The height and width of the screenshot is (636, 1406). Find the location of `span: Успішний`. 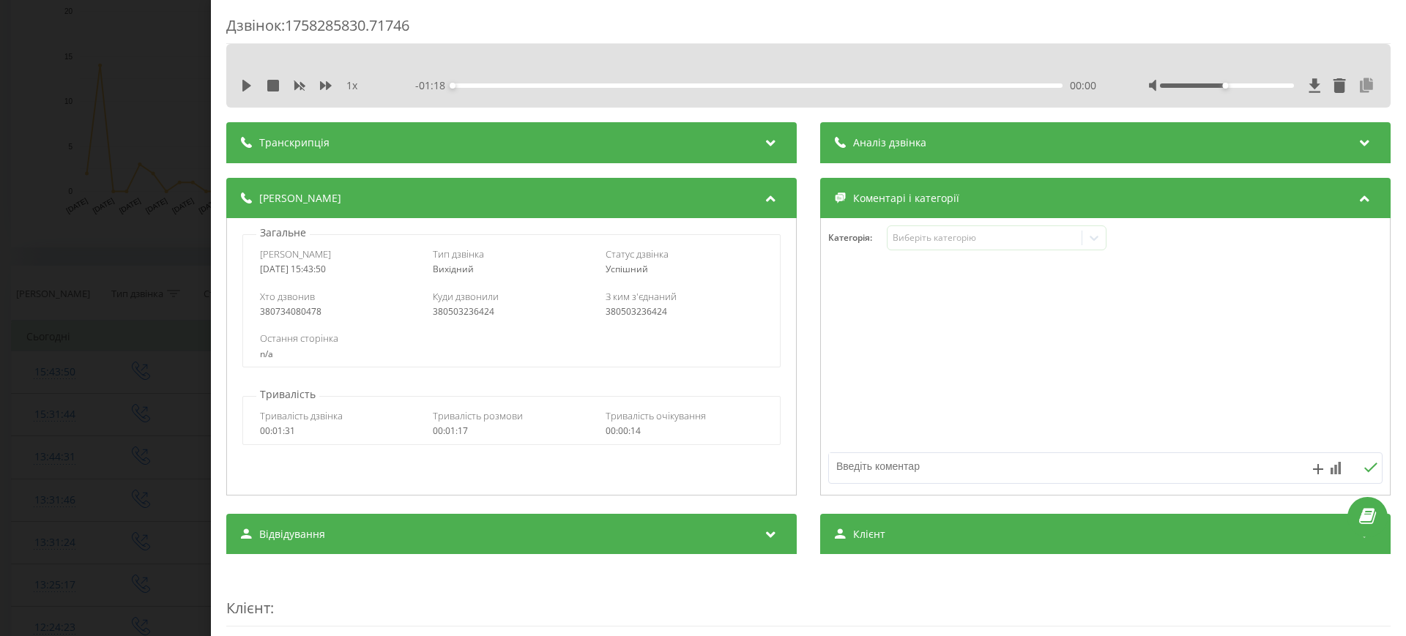

span: Успішний is located at coordinates (627, 269).